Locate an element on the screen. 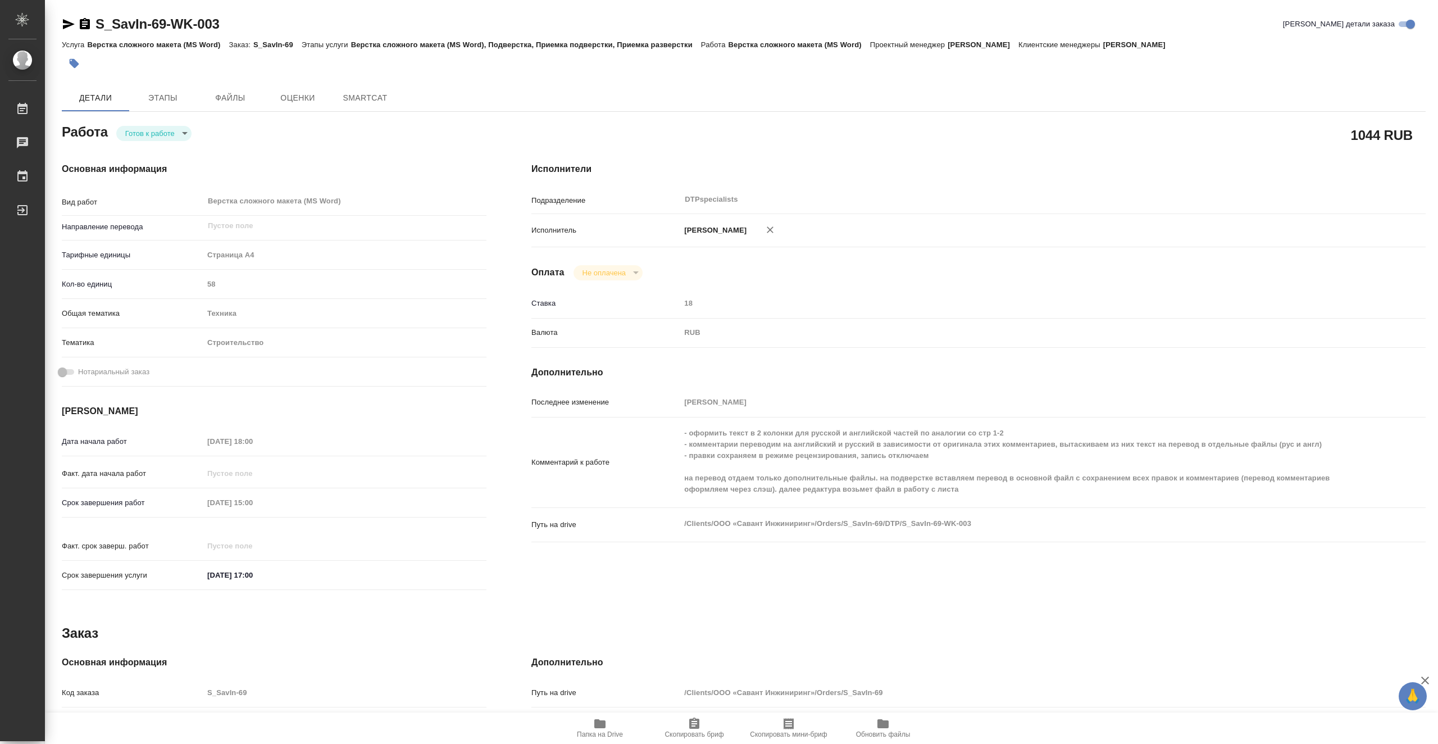 This screenshot has height=744, width=1438. p: Факт. срок заверш. работ is located at coordinates (133, 546).